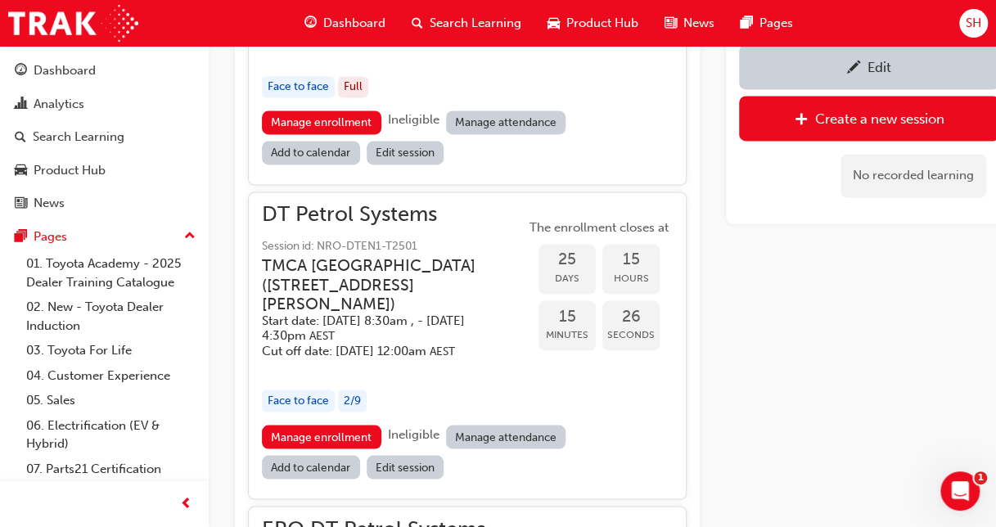 This screenshot has width=996, height=527. Describe the element at coordinates (59, 104) in the screenshot. I see `div: Analytics` at that location.